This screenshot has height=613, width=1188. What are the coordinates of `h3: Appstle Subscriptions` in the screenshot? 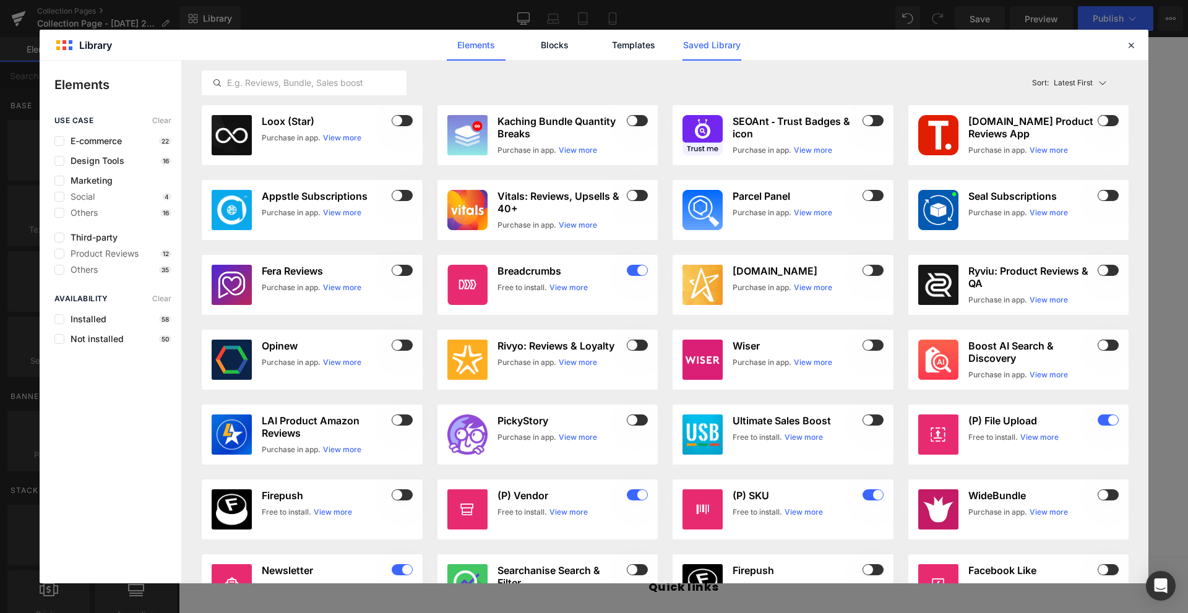 It's located at (325, 196).